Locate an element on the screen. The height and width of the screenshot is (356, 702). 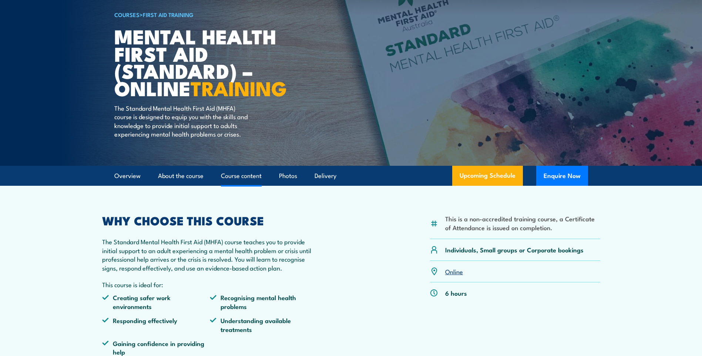
a: Photos is located at coordinates (288, 176).